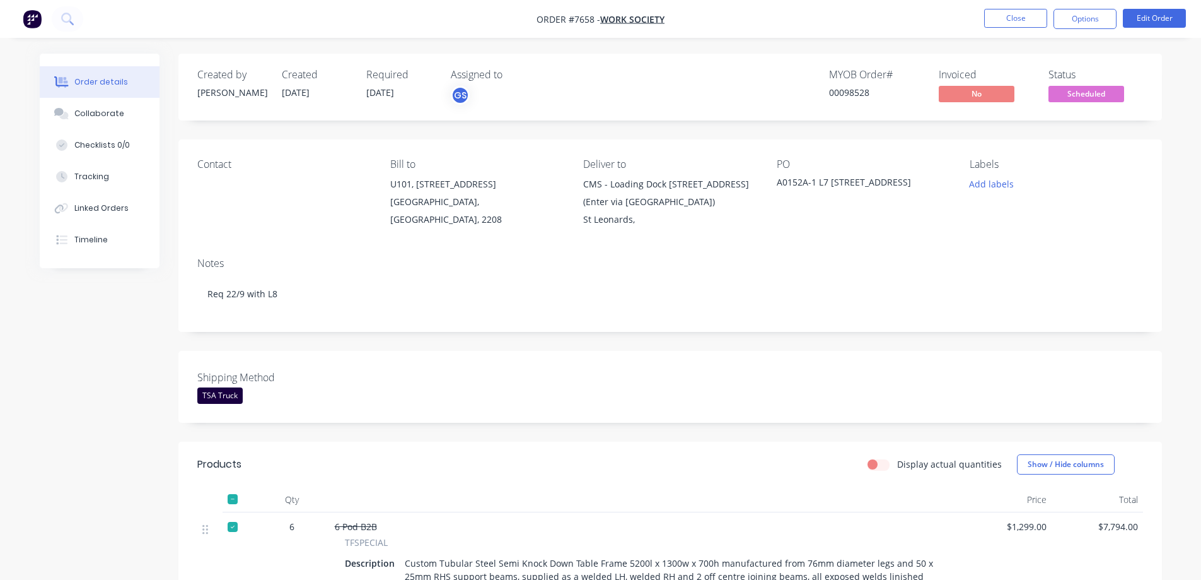 The height and width of the screenshot is (580, 1201). I want to click on div: TSA Truck, so click(220, 395).